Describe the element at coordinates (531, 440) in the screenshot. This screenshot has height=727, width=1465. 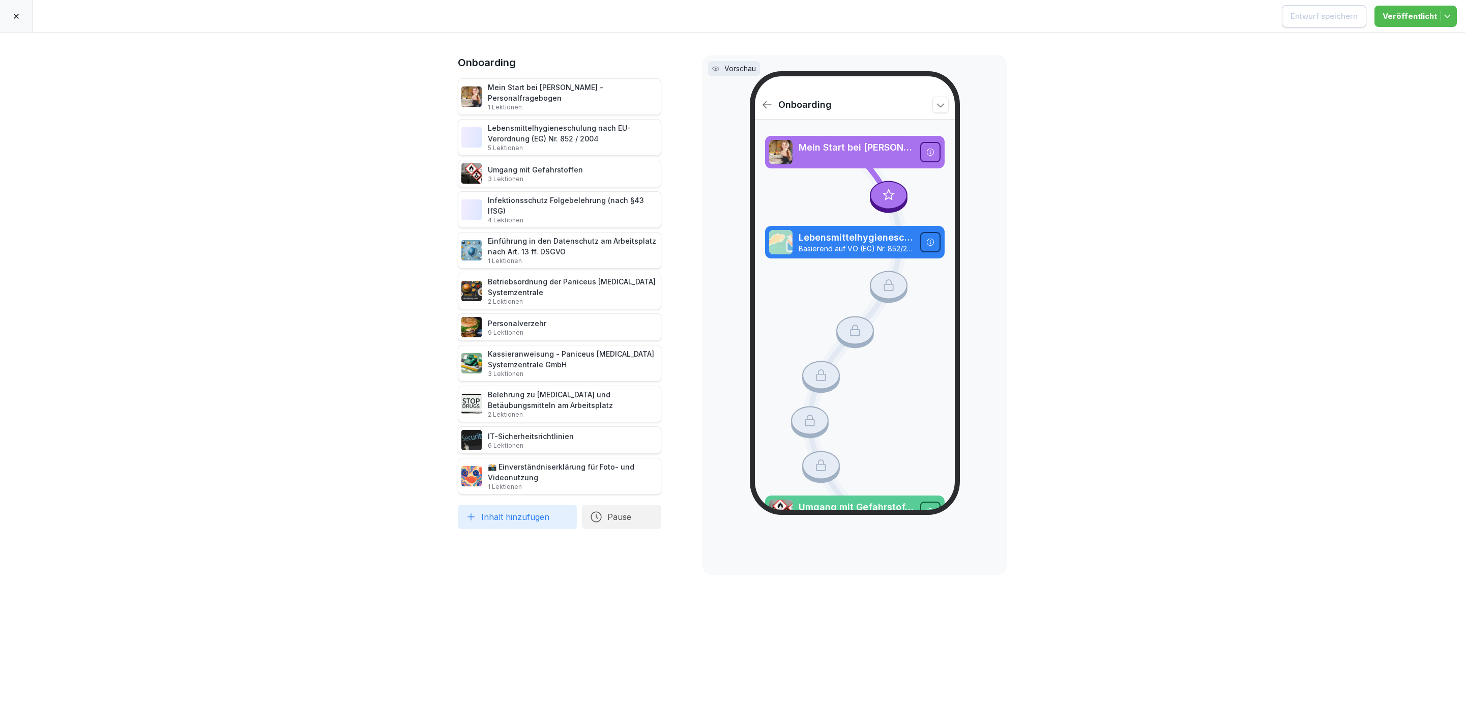
I see `div: IT-Sicherheitsrichtlinien` at that location.